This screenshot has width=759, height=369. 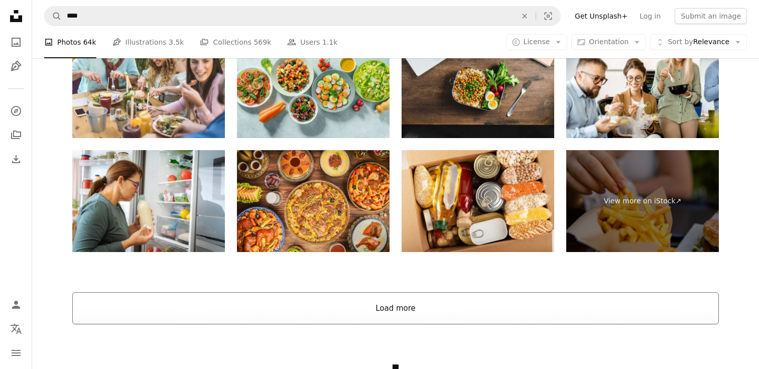 What do you see at coordinates (525, 16) in the screenshot?
I see `button: Clear` at bounding box center [525, 16].